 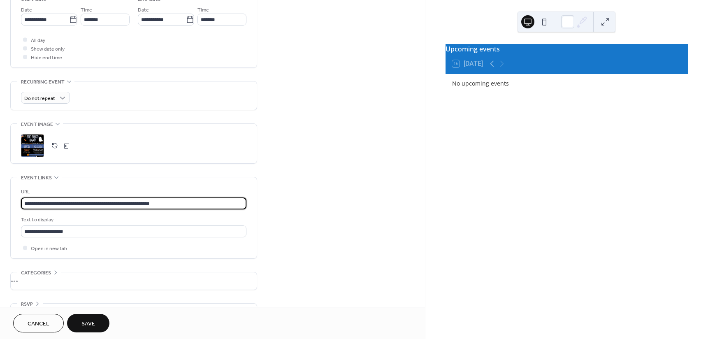 What do you see at coordinates (43, 82) in the screenshot?
I see `span: Recurring event` at bounding box center [43, 82].